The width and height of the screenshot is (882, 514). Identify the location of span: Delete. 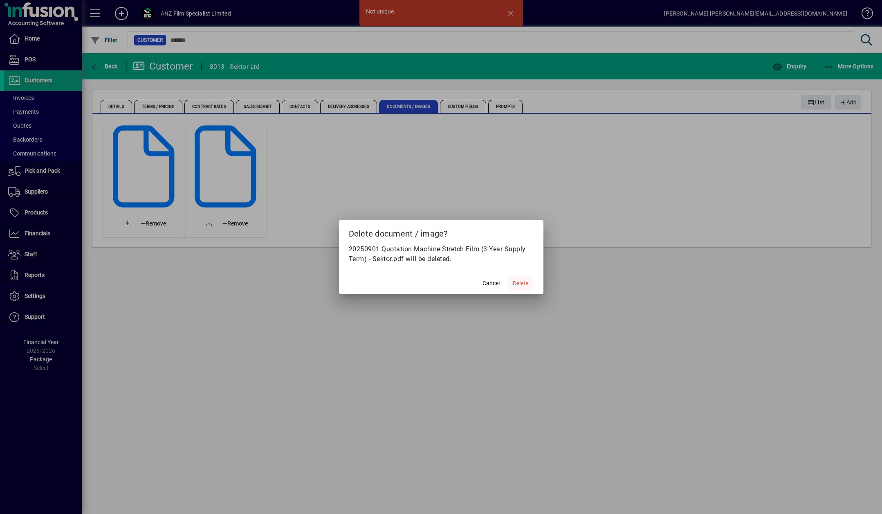
(521, 283).